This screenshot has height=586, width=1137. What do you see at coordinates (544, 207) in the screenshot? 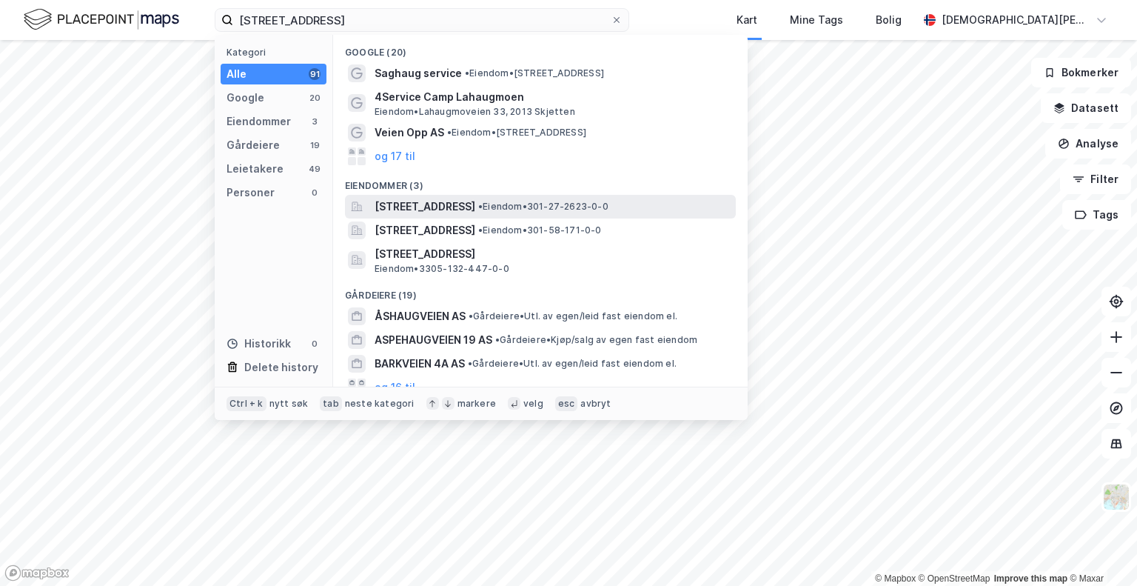
I see `span: Eiendom • 301-27-2623-0-0` at bounding box center [544, 207].